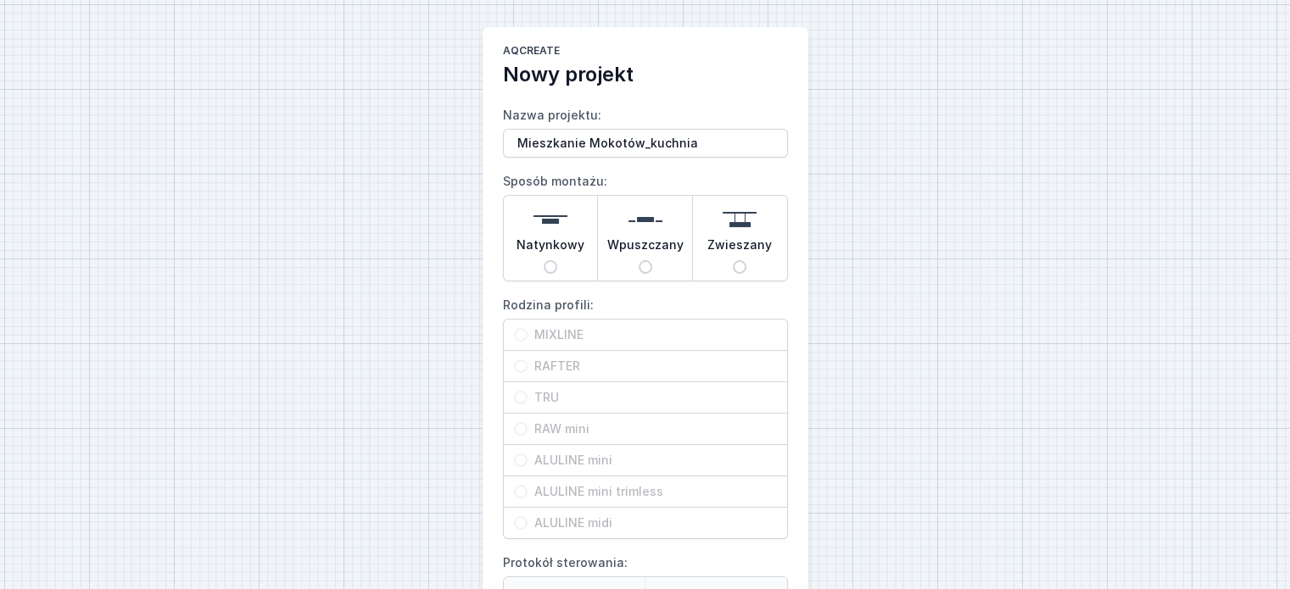 The height and width of the screenshot is (589, 1290). Describe the element at coordinates (740, 220) in the screenshot. I see `img: suspended.svg` at that location.